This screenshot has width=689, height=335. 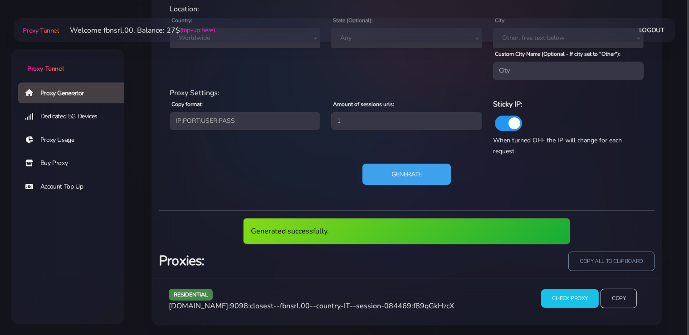 What do you see at coordinates (619, 299) in the screenshot?
I see `input: Copy` at bounding box center [619, 299].